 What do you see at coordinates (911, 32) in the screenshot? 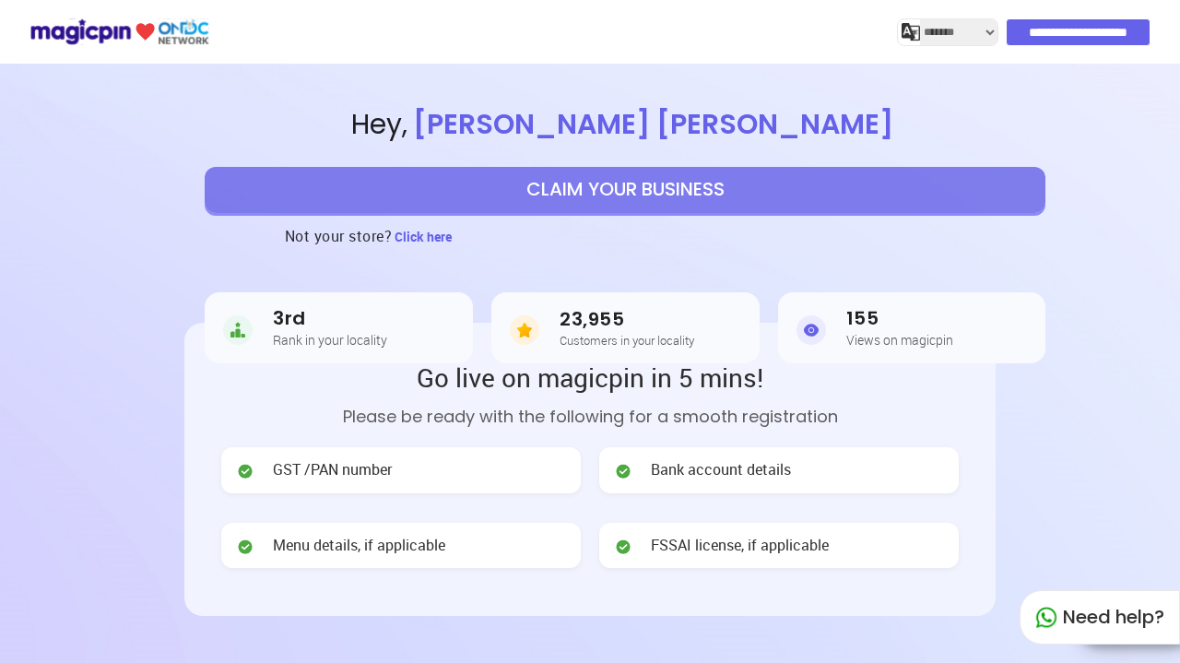
I see `img: j2MGCQAAAABJRU5ErkJggg==` at bounding box center [911, 32].